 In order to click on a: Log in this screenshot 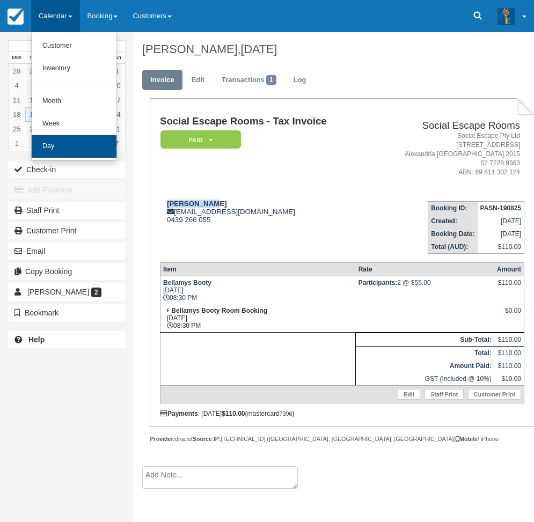, I will do `click(300, 80)`.